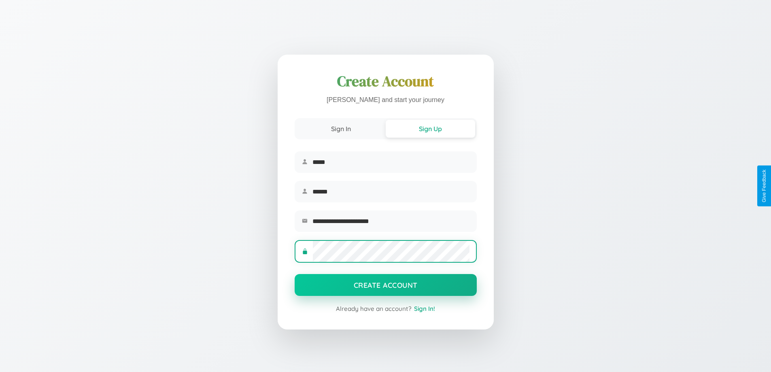  I want to click on div: Already have an account?, so click(386, 308).